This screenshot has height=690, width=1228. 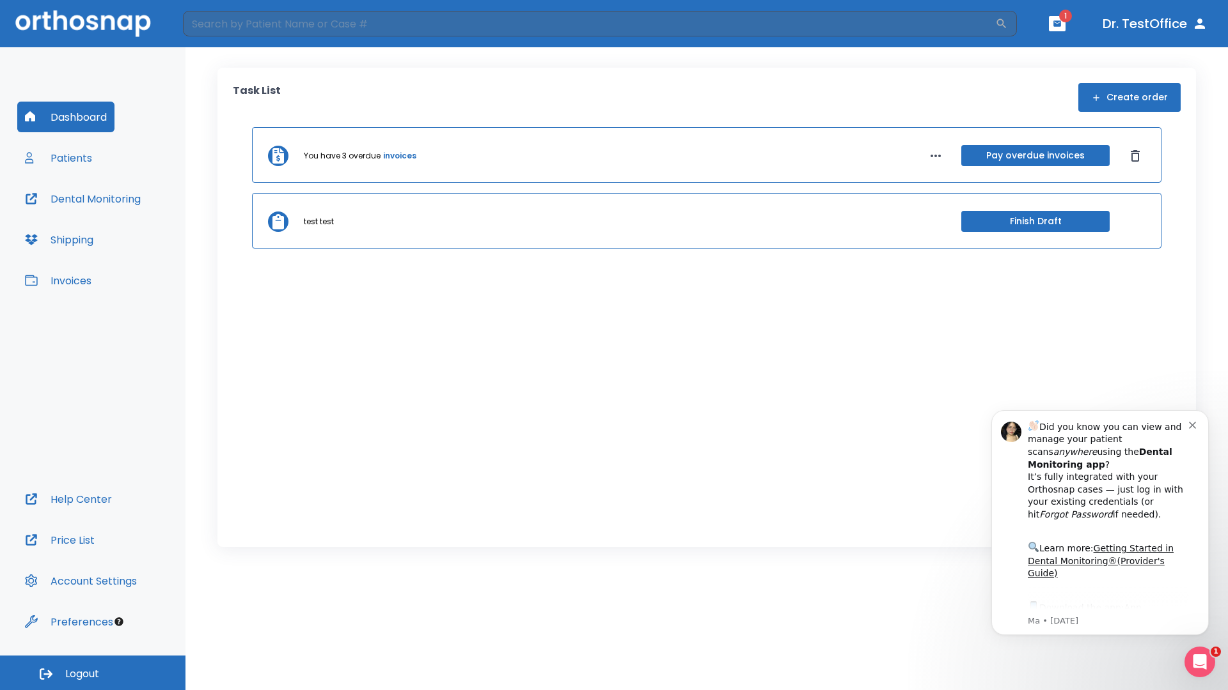 What do you see at coordinates (589, 24) in the screenshot?
I see `input: Search by Patient Name or Case #` at bounding box center [589, 24].